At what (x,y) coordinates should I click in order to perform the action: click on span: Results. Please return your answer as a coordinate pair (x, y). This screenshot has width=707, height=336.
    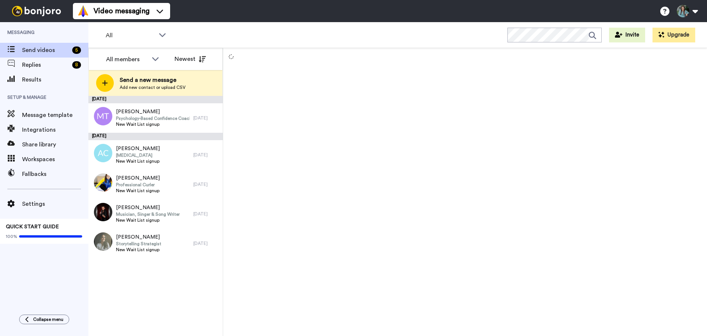
    Looking at the image, I should click on (55, 80).